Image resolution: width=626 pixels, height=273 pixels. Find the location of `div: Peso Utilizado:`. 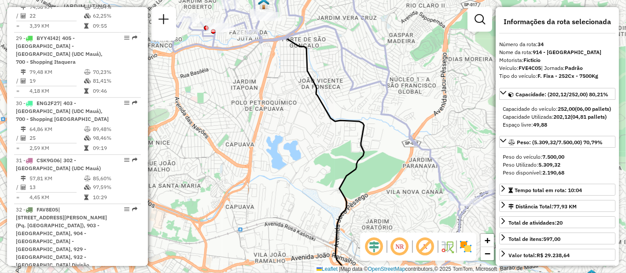

div: Peso Utilizado: is located at coordinates (557, 165).